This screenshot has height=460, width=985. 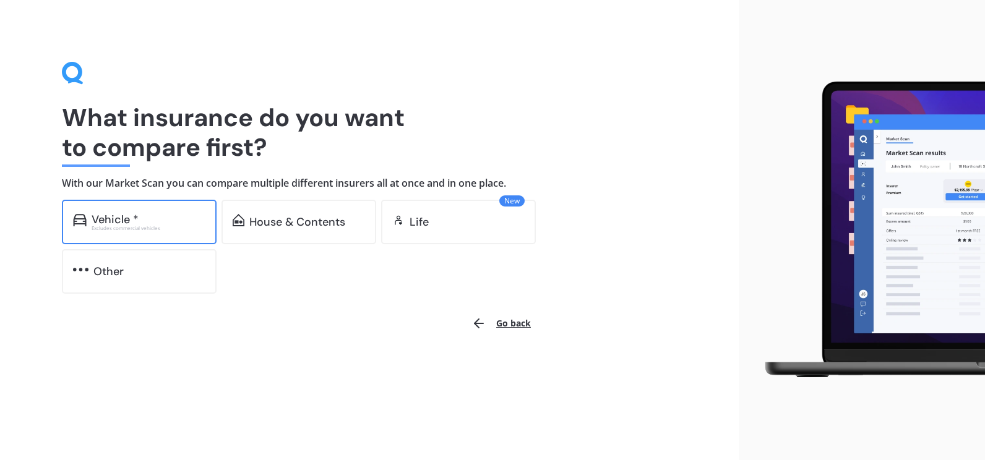 What do you see at coordinates (238, 220) in the screenshot?
I see `img: home-and-contents.b802091223b8502ef2dd.svg` at bounding box center [238, 220].